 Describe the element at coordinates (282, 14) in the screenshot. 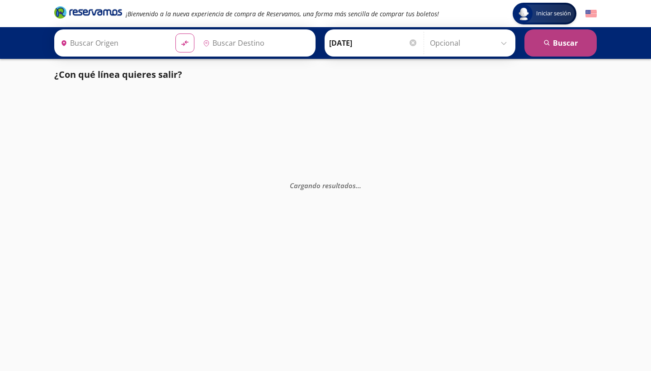

I see `em: ¡Bienvenido a la nueva experiencia de compra de Reservamos, una forma más sencilla de comprar tus...` at that location.